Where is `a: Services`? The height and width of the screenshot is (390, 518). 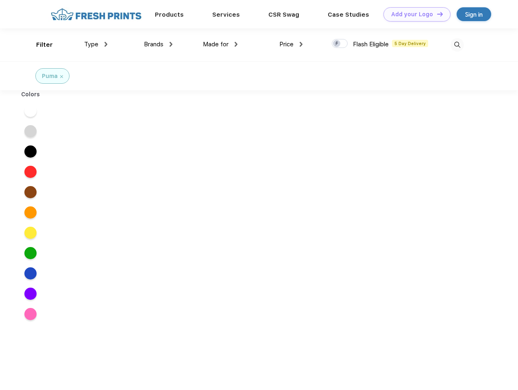
a: Services is located at coordinates (226, 15).